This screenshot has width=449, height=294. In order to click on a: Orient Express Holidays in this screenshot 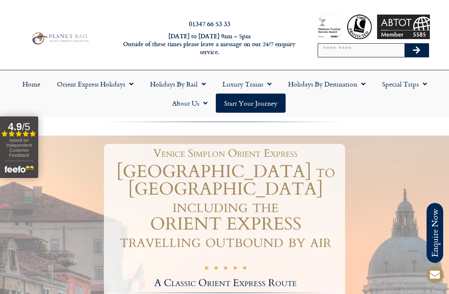, I will do `click(95, 84)`.